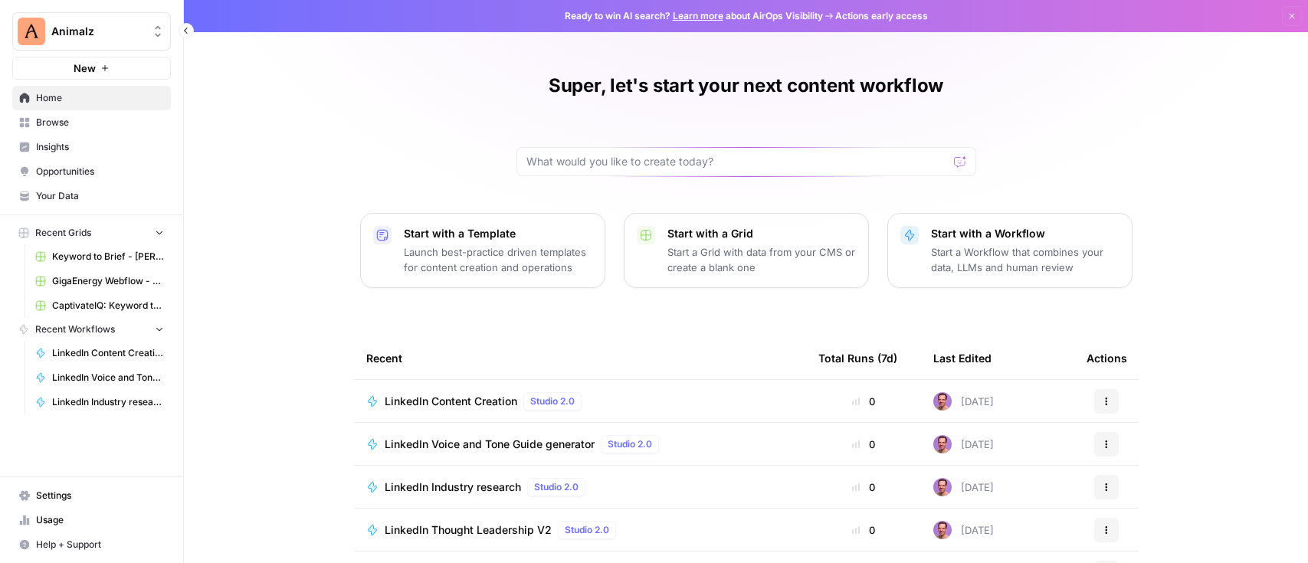 Image resolution: width=1308 pixels, height=563 pixels. I want to click on a: Learn more, so click(698, 15).